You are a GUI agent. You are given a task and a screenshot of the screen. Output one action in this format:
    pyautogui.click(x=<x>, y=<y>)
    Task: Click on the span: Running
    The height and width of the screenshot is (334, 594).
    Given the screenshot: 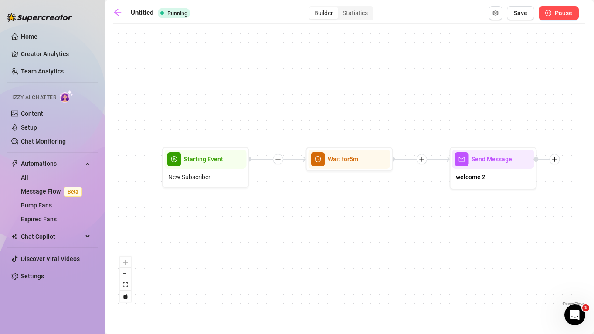 What is the action you would take?
    pyautogui.click(x=177, y=13)
    